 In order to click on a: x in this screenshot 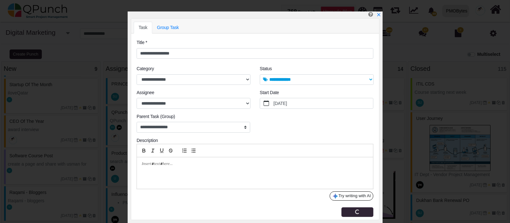, I will do `click(379, 15)`.